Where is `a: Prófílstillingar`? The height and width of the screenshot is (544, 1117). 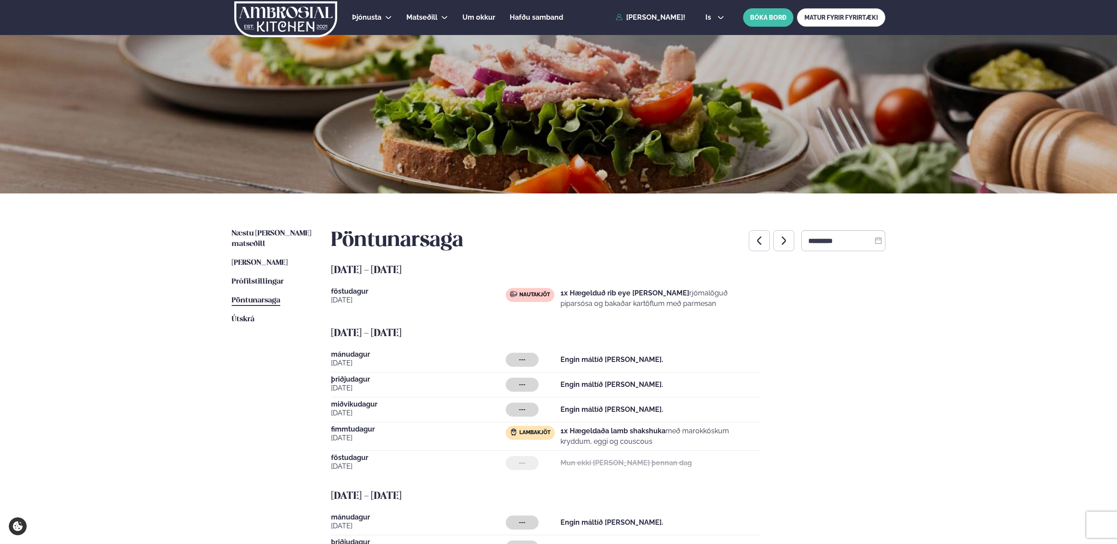
a: Prófílstillingar is located at coordinates (258, 282).